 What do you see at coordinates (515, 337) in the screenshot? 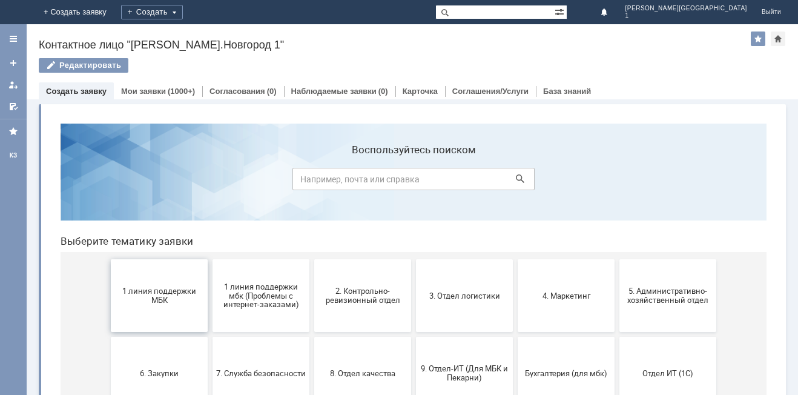
I see `button: Это соглашение не активно!` at bounding box center [515, 337].